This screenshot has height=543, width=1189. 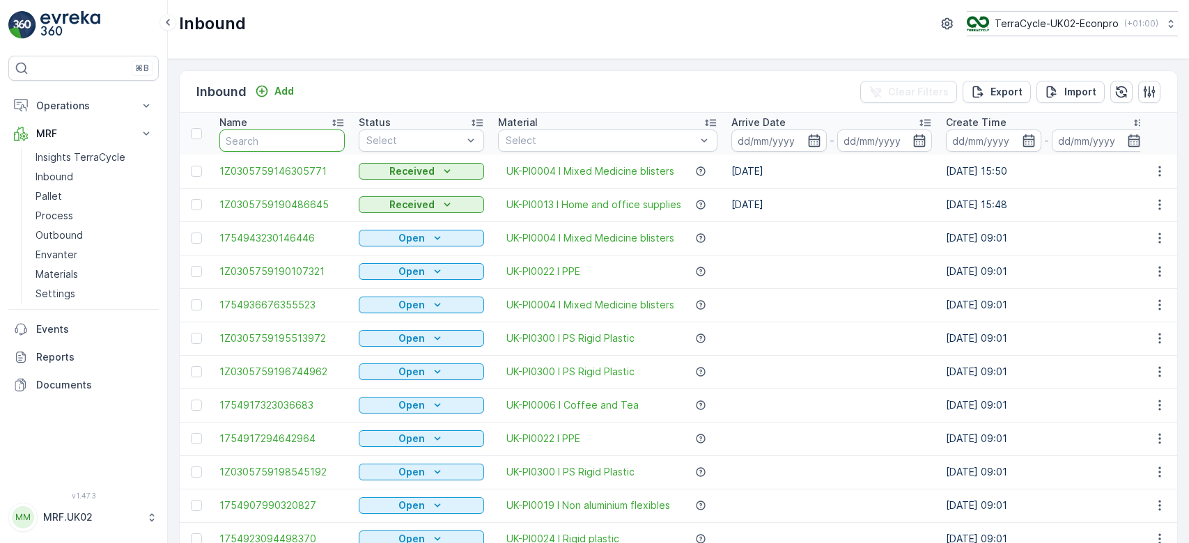 I want to click on button: TerraCycle-UK02-Econpro(+01:00), so click(x=1072, y=24).